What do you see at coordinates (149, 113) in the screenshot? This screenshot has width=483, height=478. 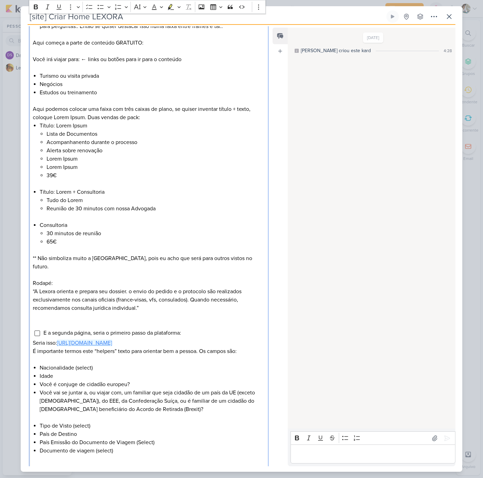 I see `p: Aqui podemos colocar uma faixa com três caixas de plano, se quiser inventar título + texto, coloq...` at bounding box center [149, 113].